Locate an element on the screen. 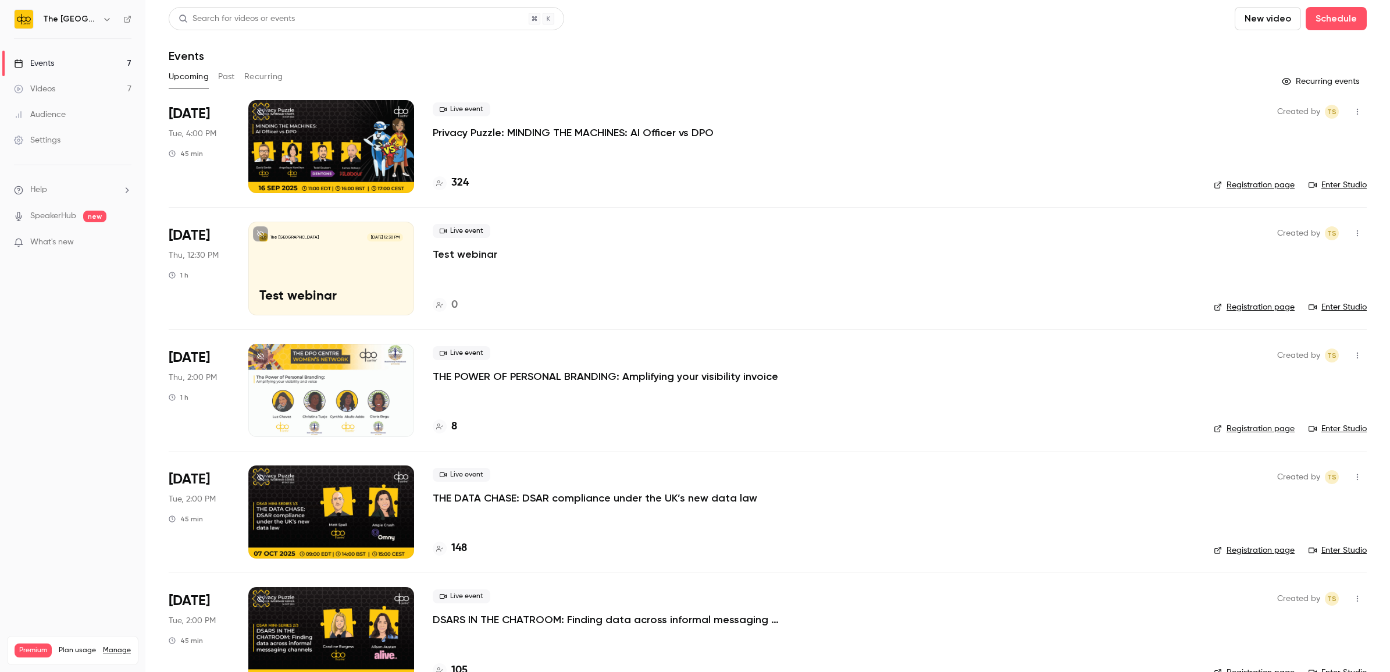 This screenshot has height=672, width=1390. button: Recurring events is located at coordinates (1322, 81).